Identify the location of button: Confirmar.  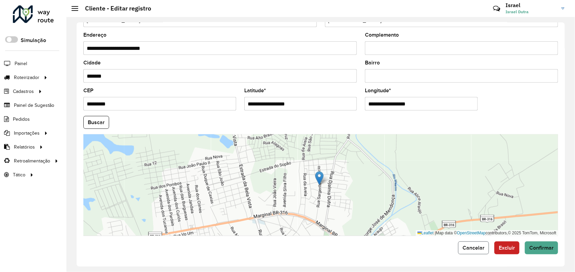
(541, 248).